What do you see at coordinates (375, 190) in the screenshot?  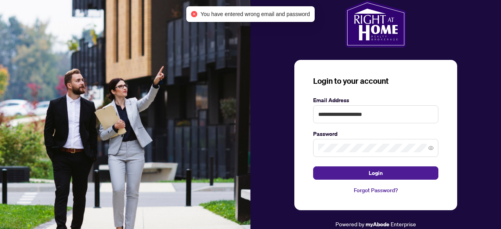 I see `a: Forgot Password?` at bounding box center [375, 190].